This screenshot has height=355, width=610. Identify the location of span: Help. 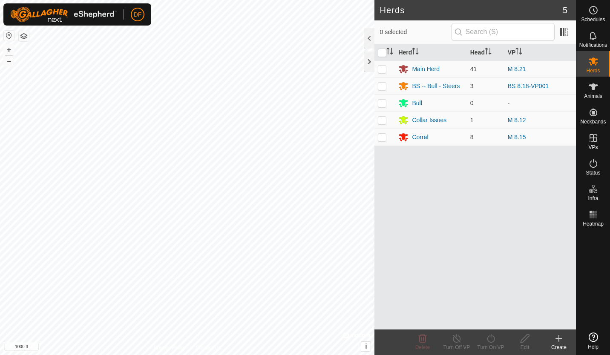
(593, 347).